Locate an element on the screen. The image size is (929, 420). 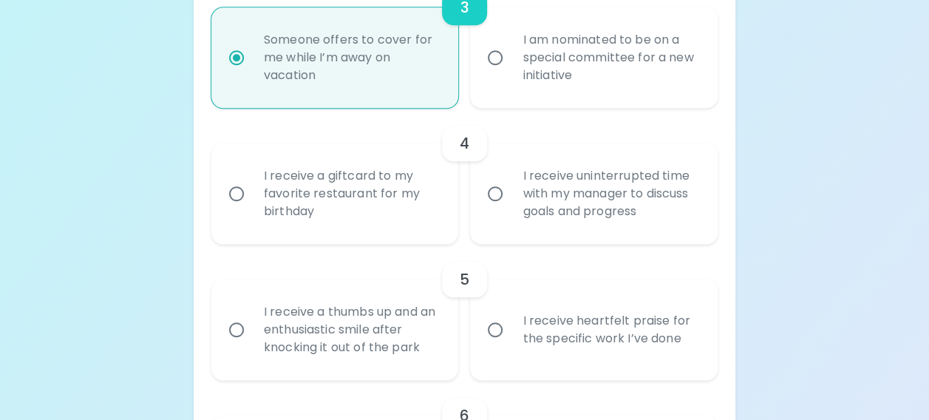
div: I receive heartfelt praise for the specific work I’ve done is located at coordinates (610, 330).